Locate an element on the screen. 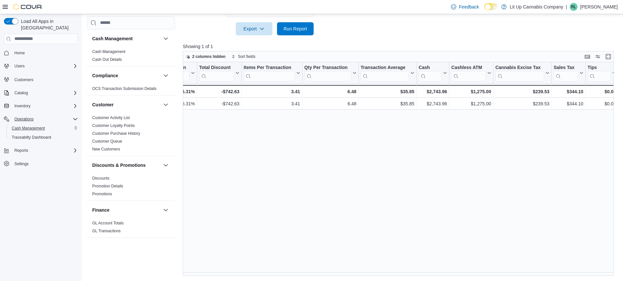 Image resolution: width=623 pixels, height=281 pixels. div: Customer is located at coordinates (131, 135).